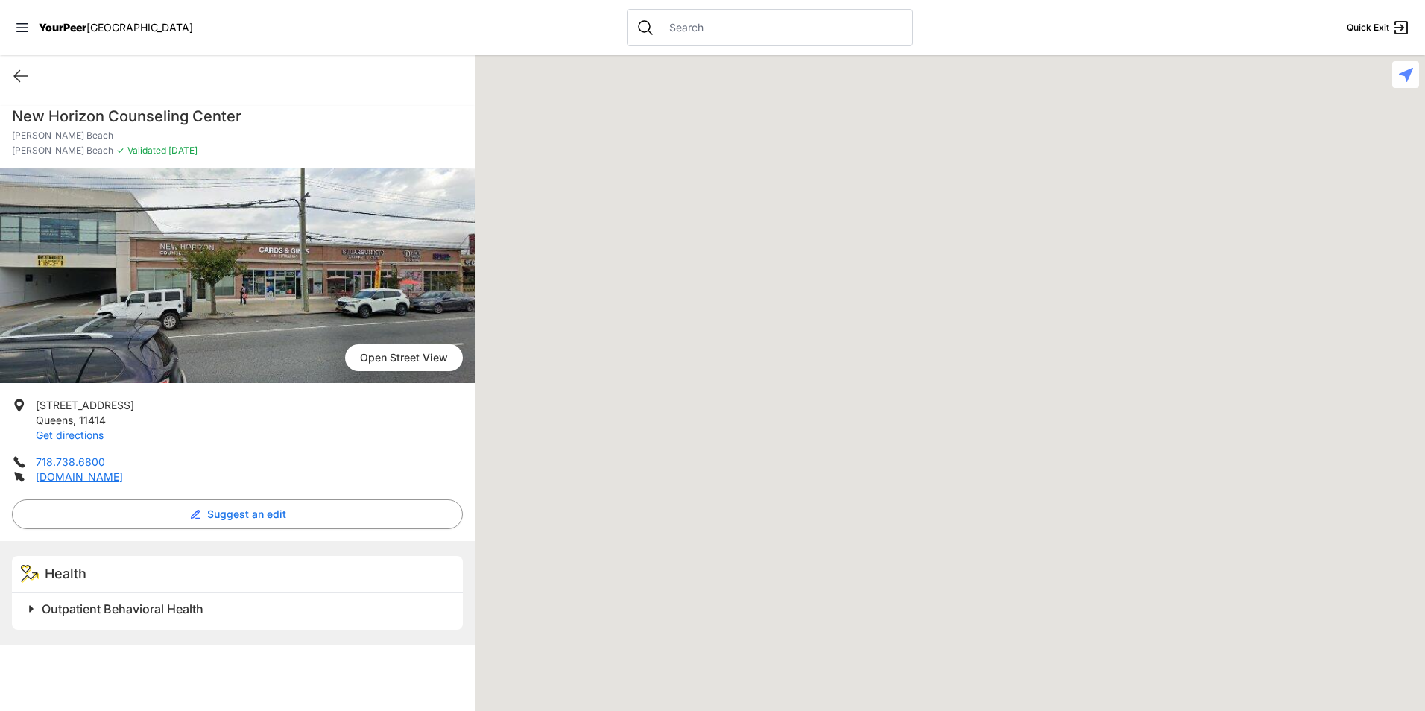 This screenshot has width=1425, height=711. What do you see at coordinates (1378, 28) in the screenshot?
I see `a: Quick Exit` at bounding box center [1378, 28].